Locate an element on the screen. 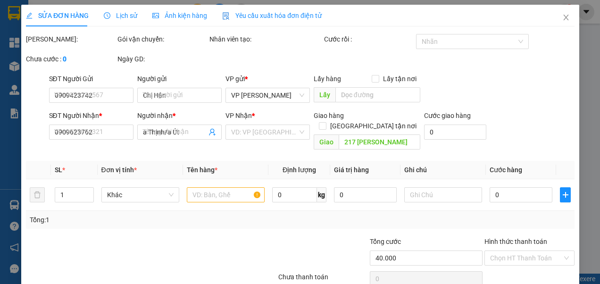 The width and height of the screenshot is (600, 284). input: Cước giao hàng is located at coordinates (455, 132).